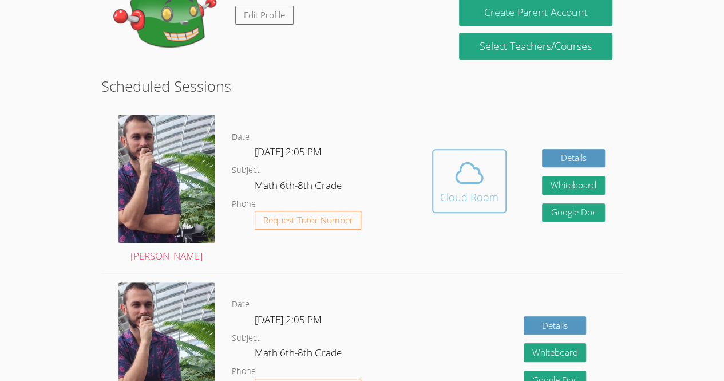 The image size is (724, 381). I want to click on a: Edit Profile, so click(264, 15).